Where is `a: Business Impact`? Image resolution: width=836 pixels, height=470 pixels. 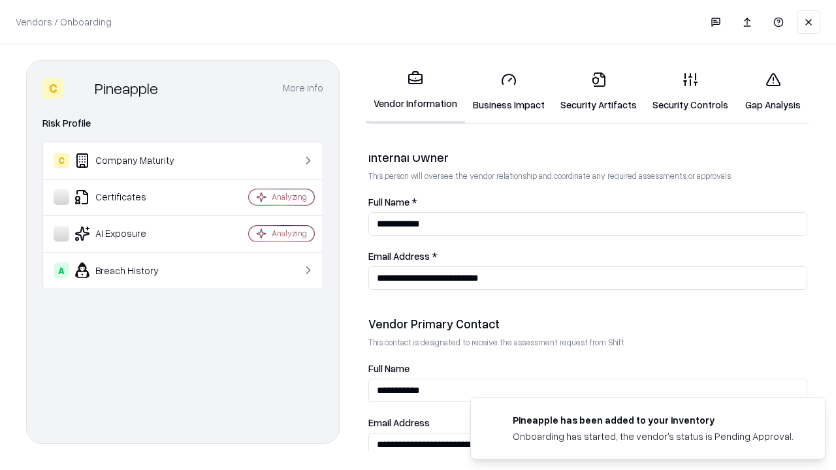 a: Business Impact is located at coordinates (509, 91).